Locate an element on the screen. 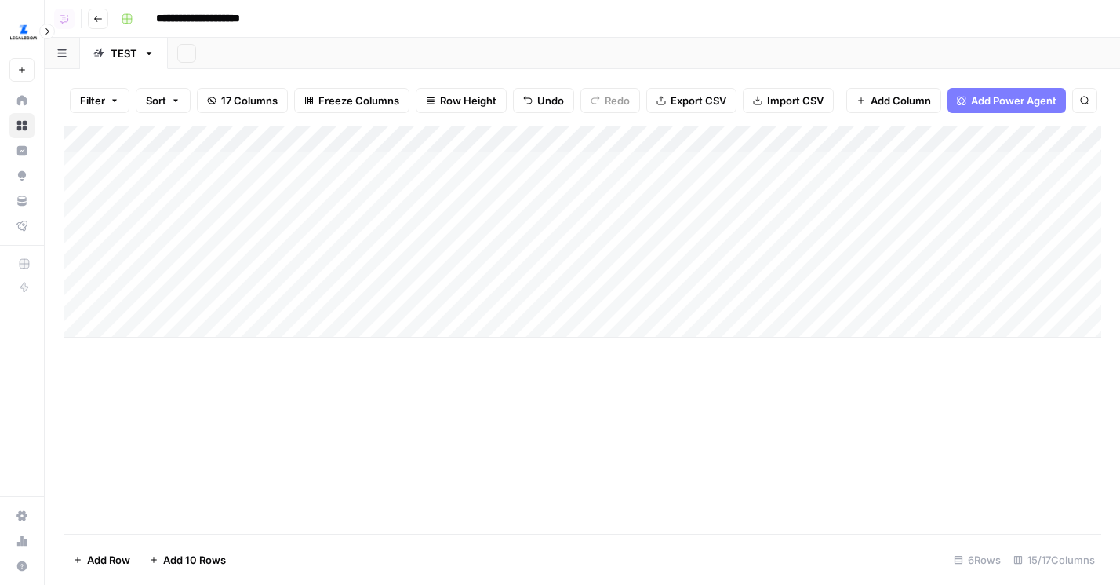  button: Help + Support is located at coordinates (22, 566).